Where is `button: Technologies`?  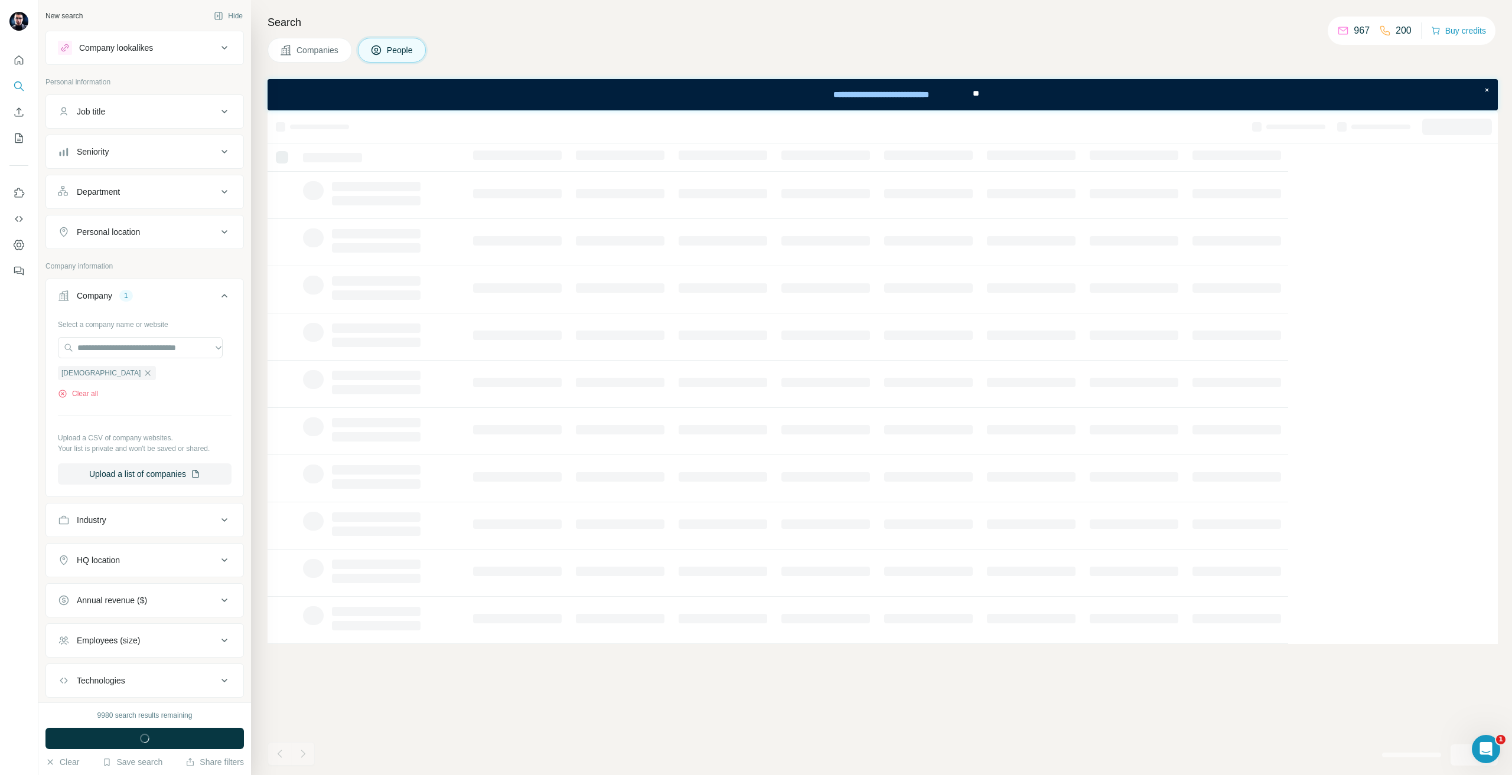 button: Technologies is located at coordinates (145, 681).